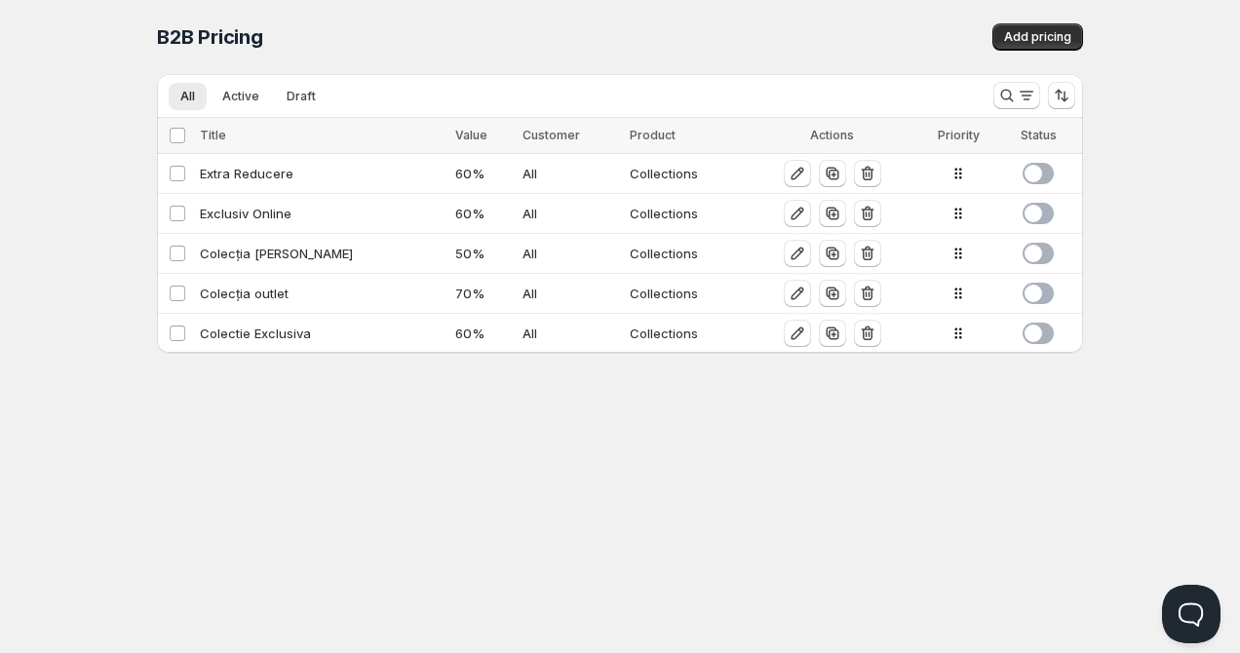 The width and height of the screenshot is (1240, 653). I want to click on span: Value, so click(471, 135).